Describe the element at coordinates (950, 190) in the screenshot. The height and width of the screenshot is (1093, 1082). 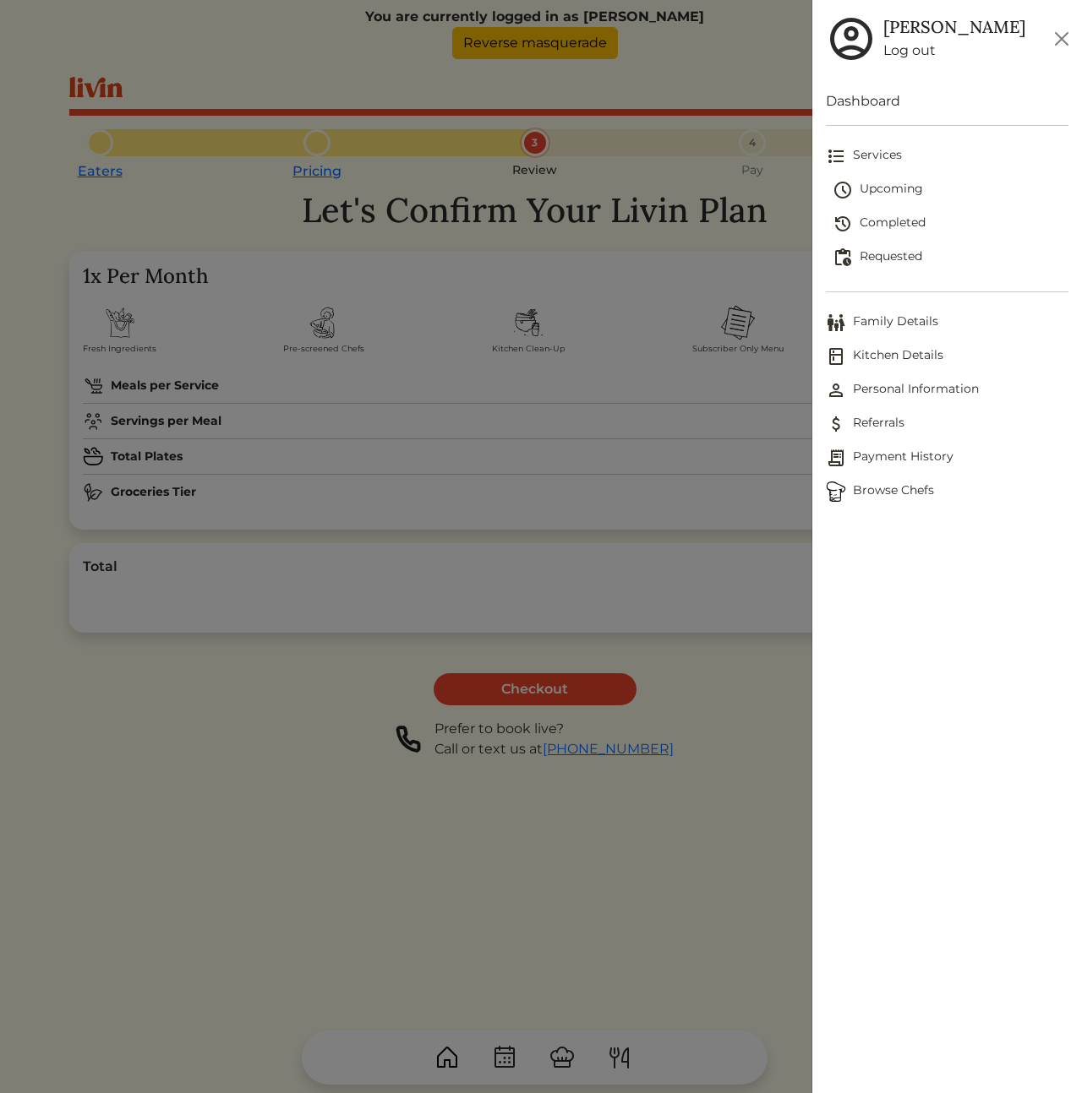
I see `a: Upcoming` at that location.